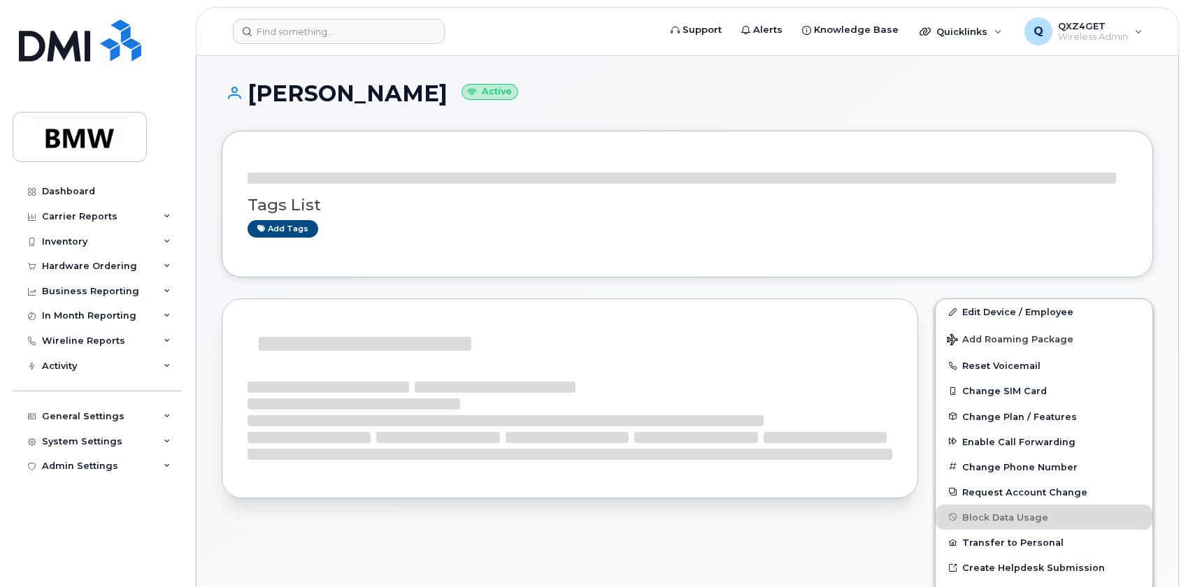  Describe the element at coordinates (1019, 416) in the screenshot. I see `span: Change Plan / Features` at that location.